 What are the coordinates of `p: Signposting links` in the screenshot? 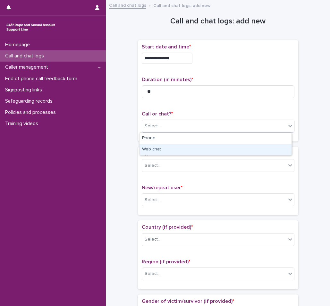 It's located at (25, 90).